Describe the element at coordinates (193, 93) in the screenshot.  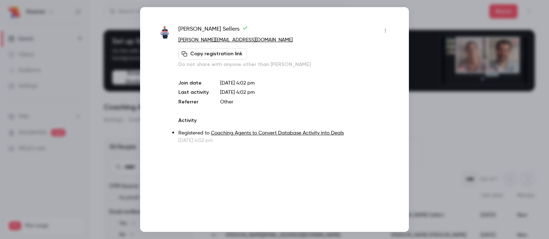
I see `p: Last activity` at that location.